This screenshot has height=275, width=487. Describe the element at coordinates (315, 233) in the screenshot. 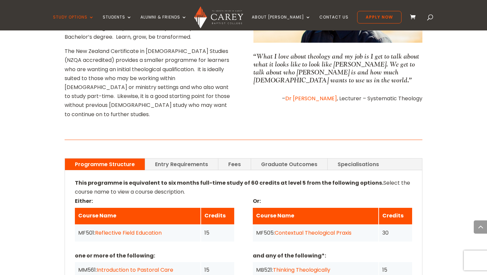

I see `div: MF505:` at that location.